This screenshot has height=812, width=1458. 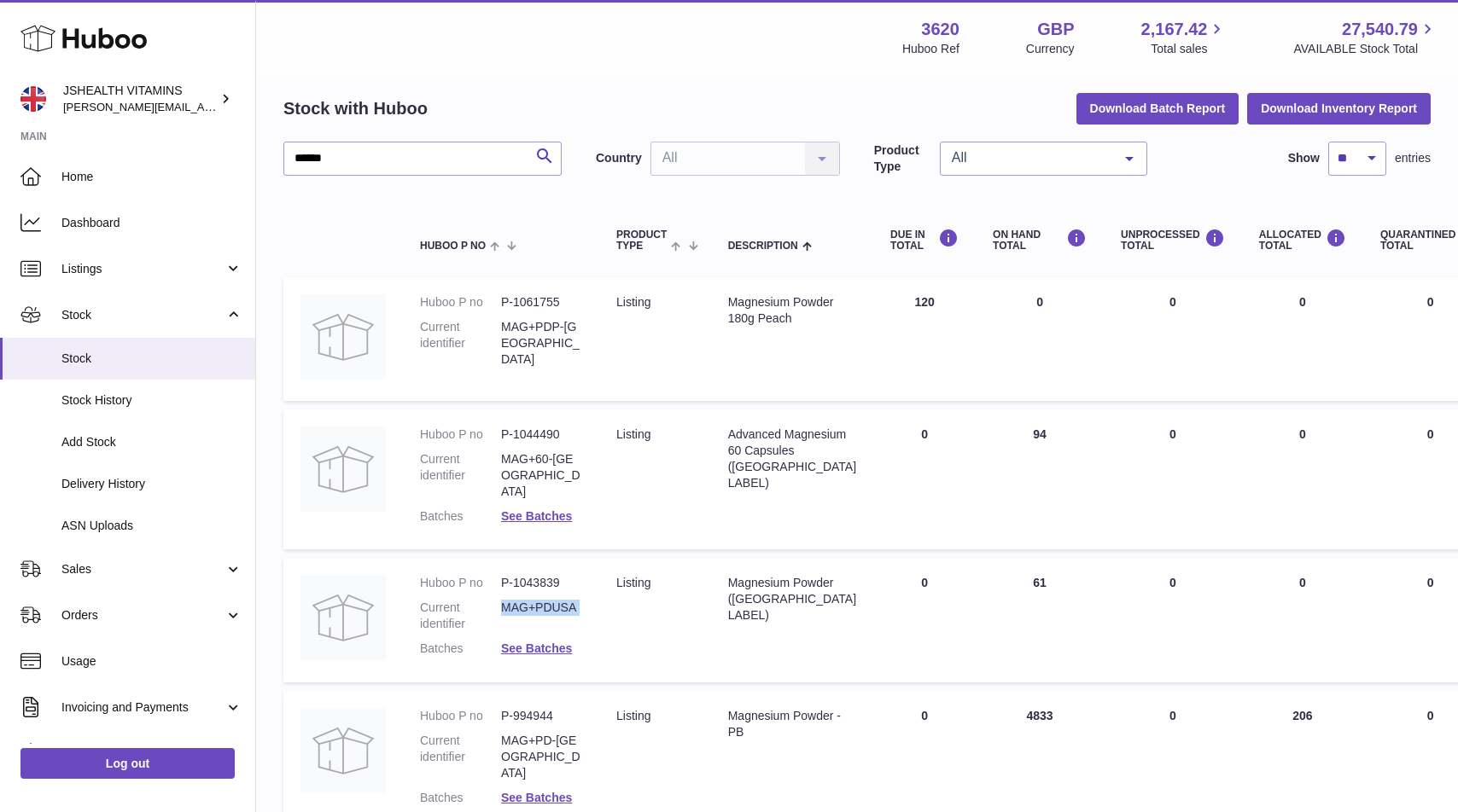 What do you see at coordinates (1040, 620) in the screenshot?
I see `td: 61` at bounding box center [1040, 620].